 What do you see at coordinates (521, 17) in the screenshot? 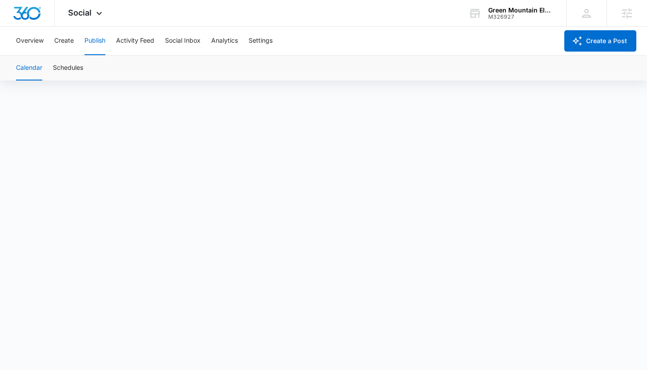
I see `div: account id` at bounding box center [521, 17].